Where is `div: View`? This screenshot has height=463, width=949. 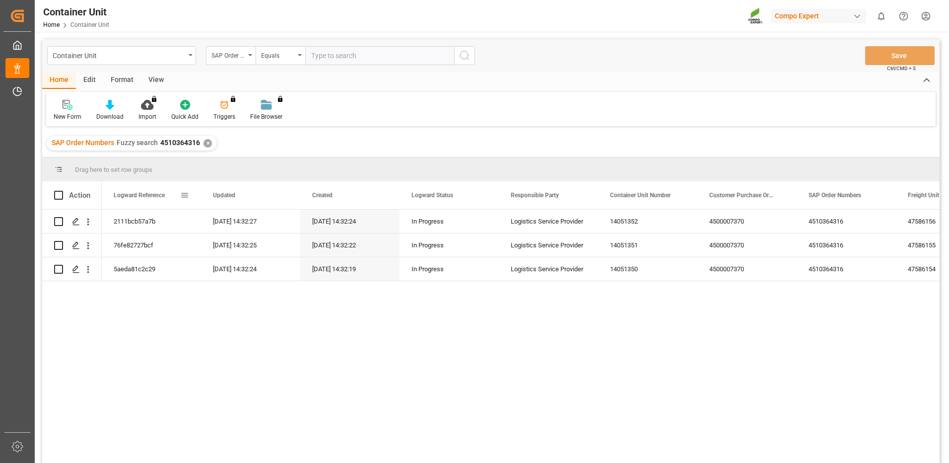 div: View is located at coordinates (156, 80).